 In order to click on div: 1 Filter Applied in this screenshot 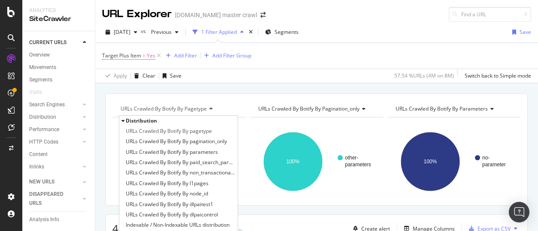, I will do `click(219, 32)`.